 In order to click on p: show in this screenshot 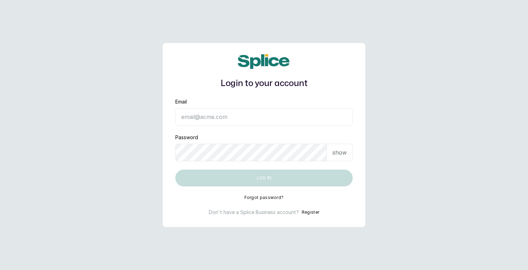, I will do `click(340, 152)`.